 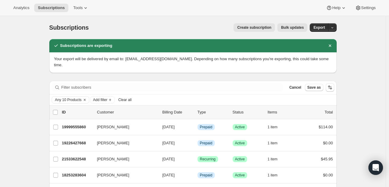 I want to click on p: Billing Date, so click(x=178, y=112).